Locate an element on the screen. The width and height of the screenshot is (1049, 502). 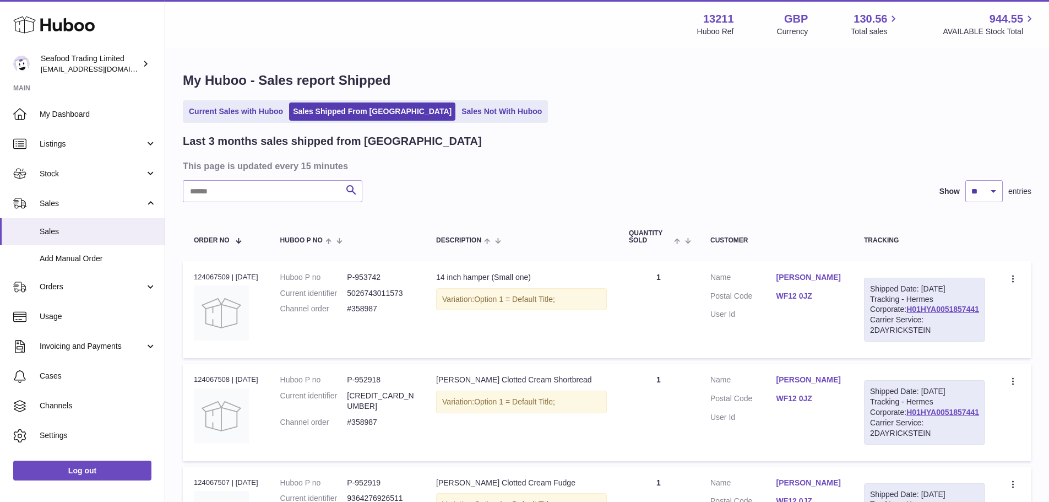
span: Invoicing and Payments is located at coordinates (92, 346).